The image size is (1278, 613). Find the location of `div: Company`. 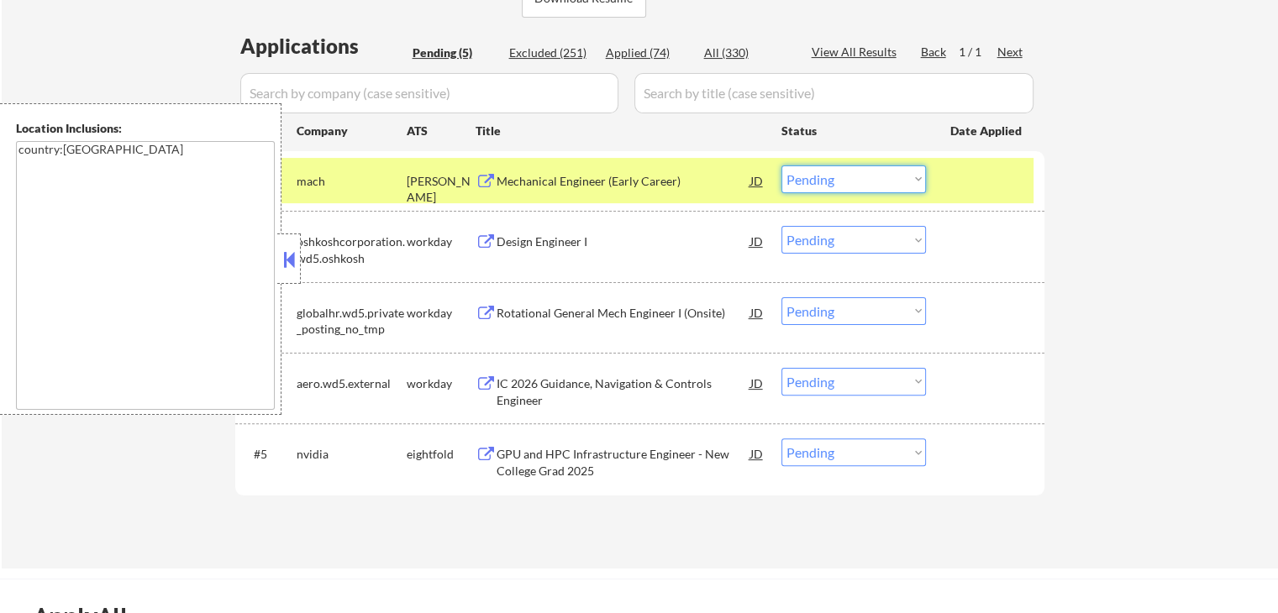

div: Company is located at coordinates (351, 131).